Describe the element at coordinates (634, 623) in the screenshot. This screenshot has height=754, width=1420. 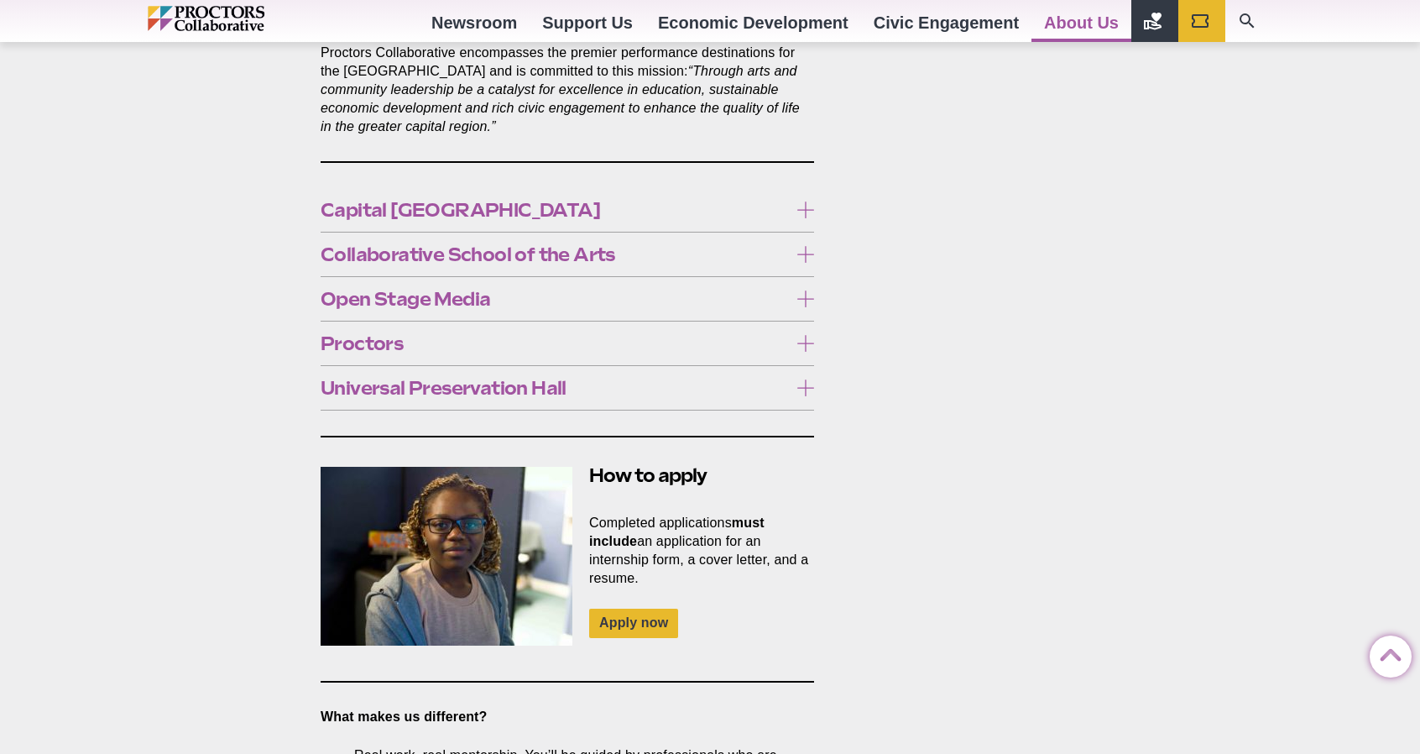
I see `a: Apply now` at that location.